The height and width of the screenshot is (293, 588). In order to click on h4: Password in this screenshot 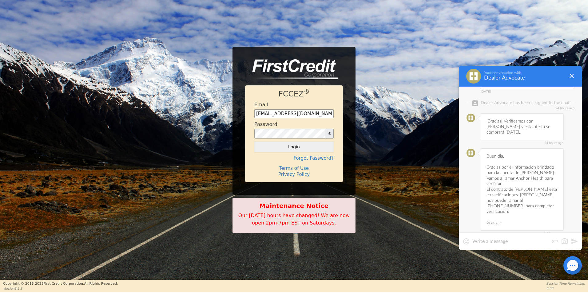, I will do `click(266, 124)`.